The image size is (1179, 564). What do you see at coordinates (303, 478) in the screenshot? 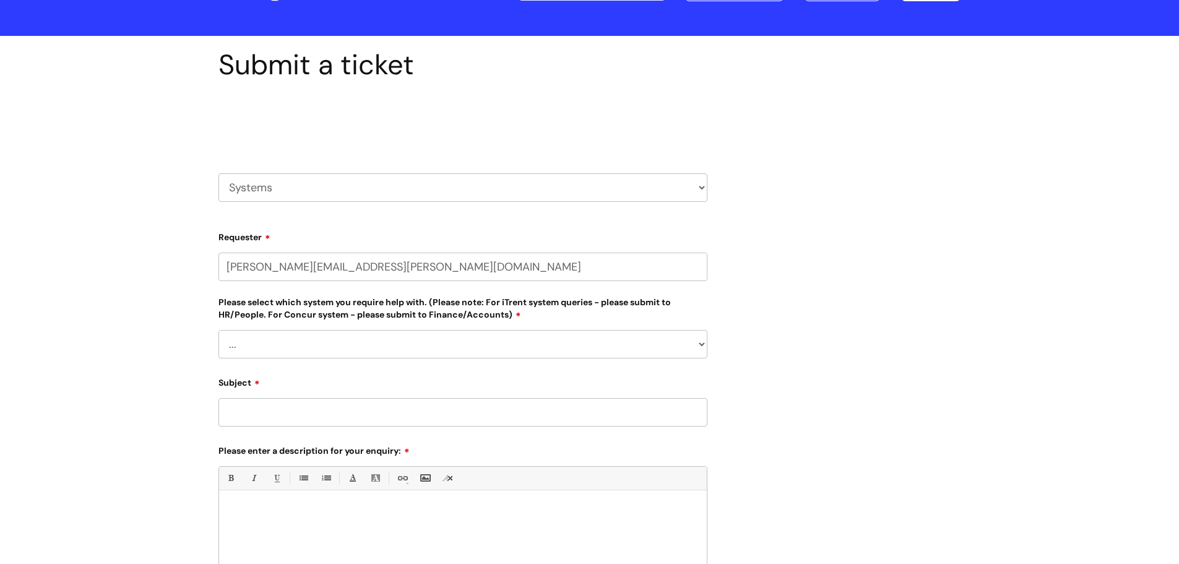
I see `a: • Unordered List (Ctrl-Shift-7)` at bounding box center [303, 478].